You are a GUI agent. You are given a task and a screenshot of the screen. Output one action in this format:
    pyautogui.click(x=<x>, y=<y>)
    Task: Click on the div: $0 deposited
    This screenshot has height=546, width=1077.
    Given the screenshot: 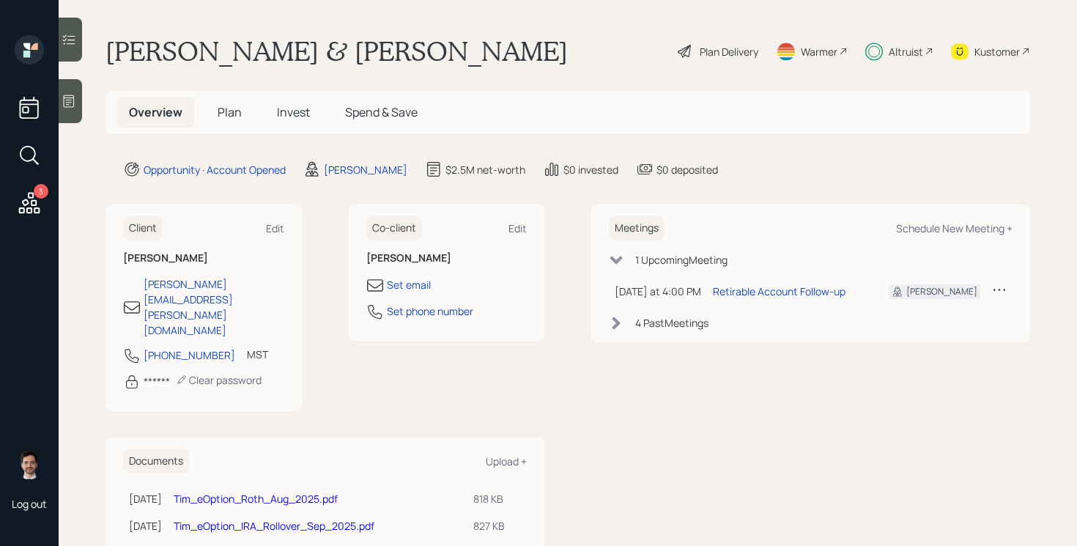 What is the action you would take?
    pyautogui.click(x=687, y=169)
    